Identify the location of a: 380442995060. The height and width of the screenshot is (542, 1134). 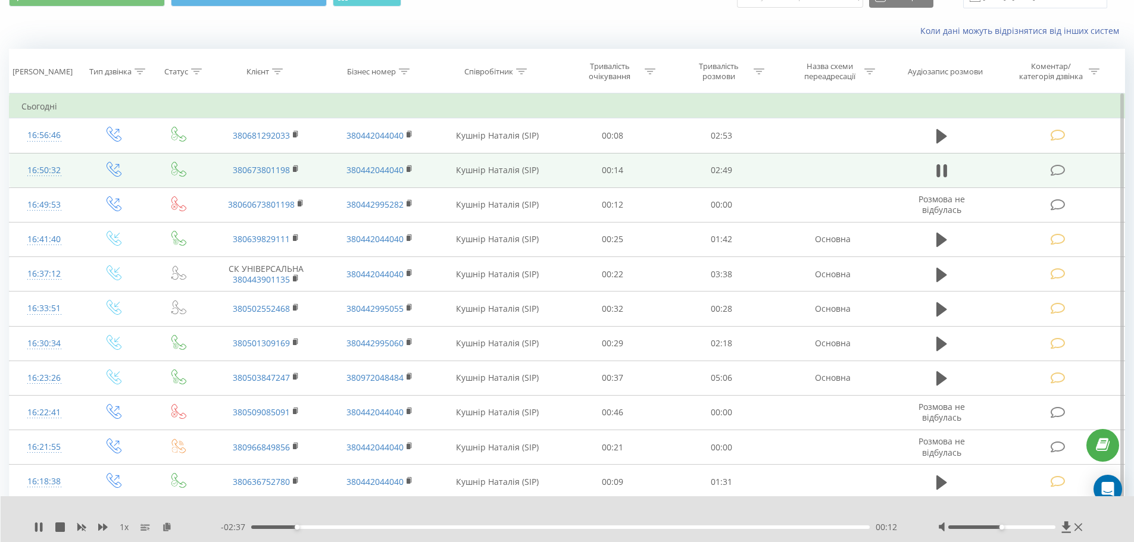
(375, 343).